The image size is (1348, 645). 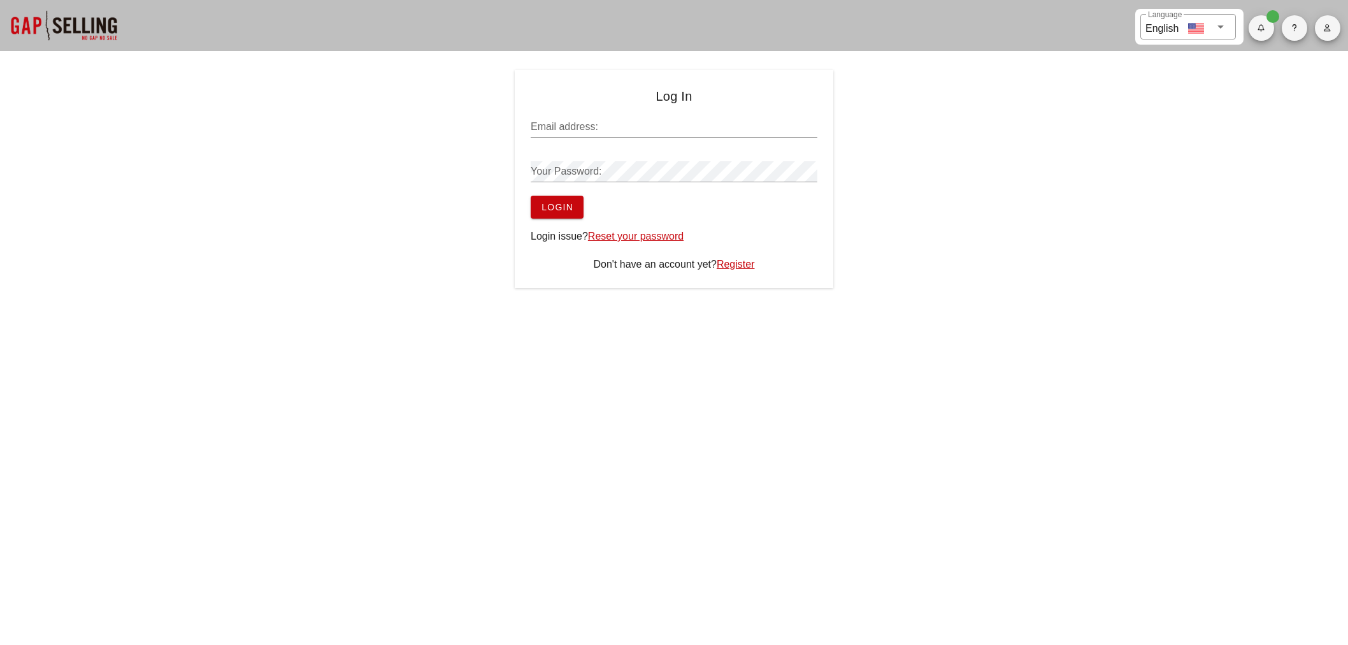 I want to click on span: Badge, so click(x=1273, y=17).